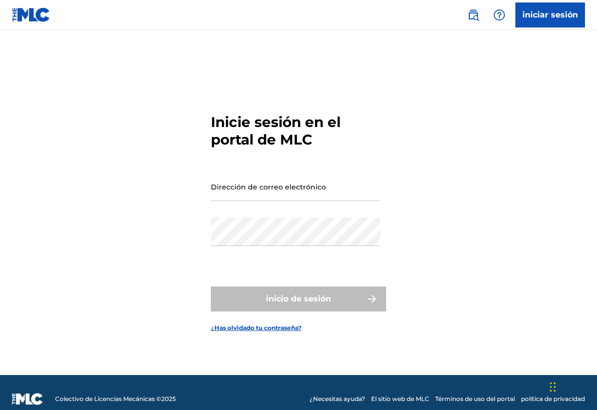 Image resolution: width=597 pixels, height=410 pixels. What do you see at coordinates (115, 399) in the screenshot?
I see `span: Colectivo de Licencias Mecánicas © 2025` at bounding box center [115, 399].